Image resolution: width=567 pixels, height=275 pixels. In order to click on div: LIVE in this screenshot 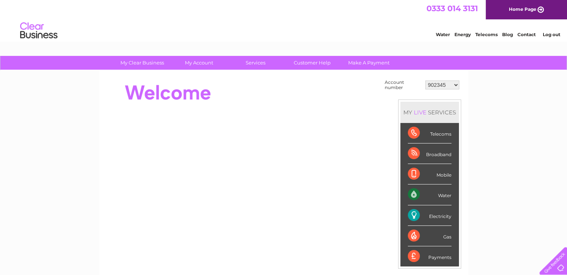, I will do `click(420, 112)`.